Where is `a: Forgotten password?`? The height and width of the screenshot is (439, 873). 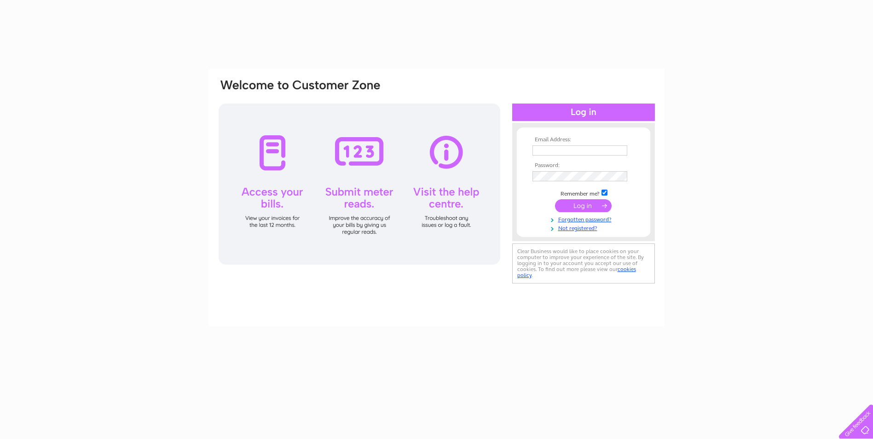 a: Forgotten password? is located at coordinates (584, 219).